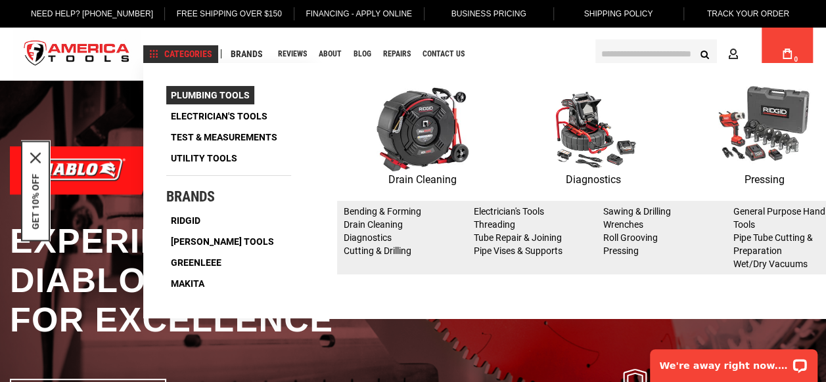 This screenshot has height=382, width=826. I want to click on a: General Purpose Hand Tools, so click(779, 218).